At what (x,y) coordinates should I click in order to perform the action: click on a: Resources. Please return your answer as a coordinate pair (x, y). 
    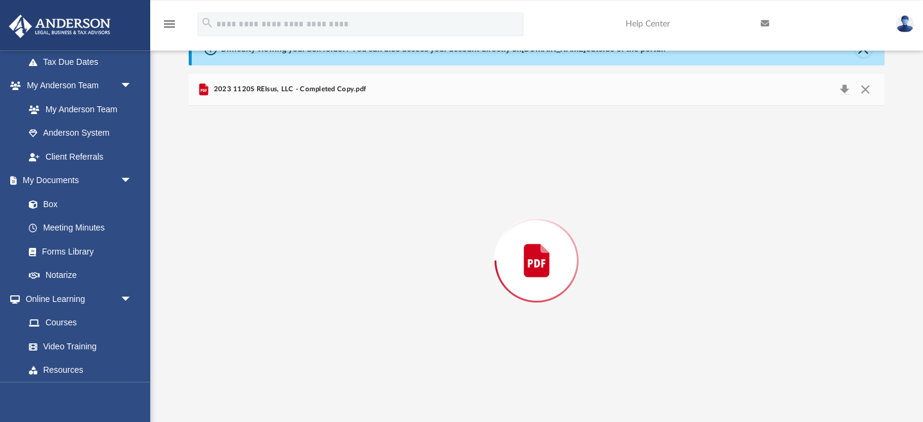
    Looking at the image, I should click on (81, 371).